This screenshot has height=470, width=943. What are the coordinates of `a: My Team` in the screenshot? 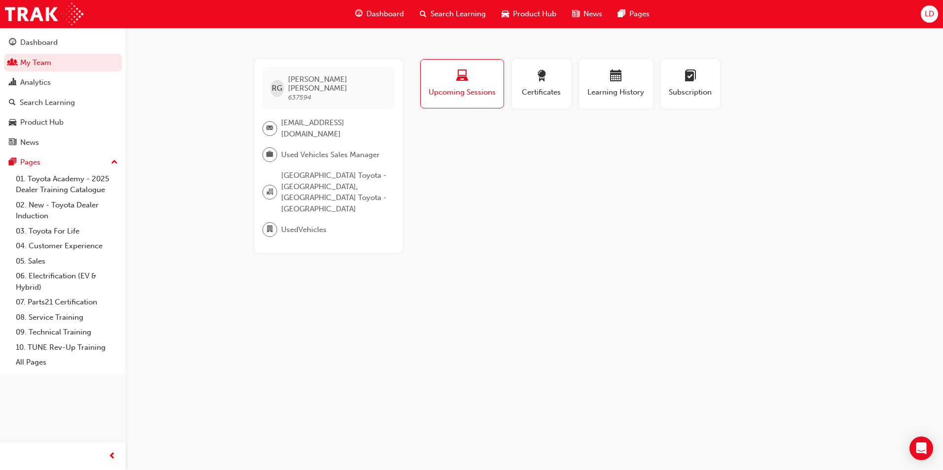 It's located at (63, 63).